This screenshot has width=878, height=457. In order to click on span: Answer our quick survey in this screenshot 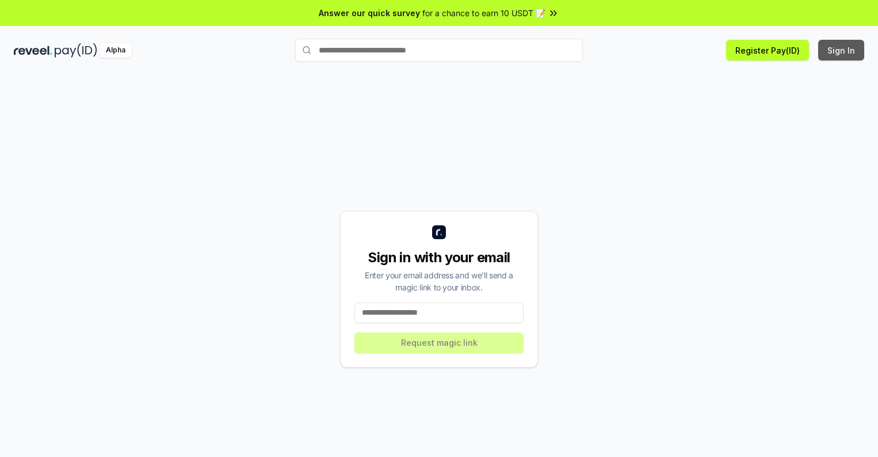, I will do `click(370, 13)`.